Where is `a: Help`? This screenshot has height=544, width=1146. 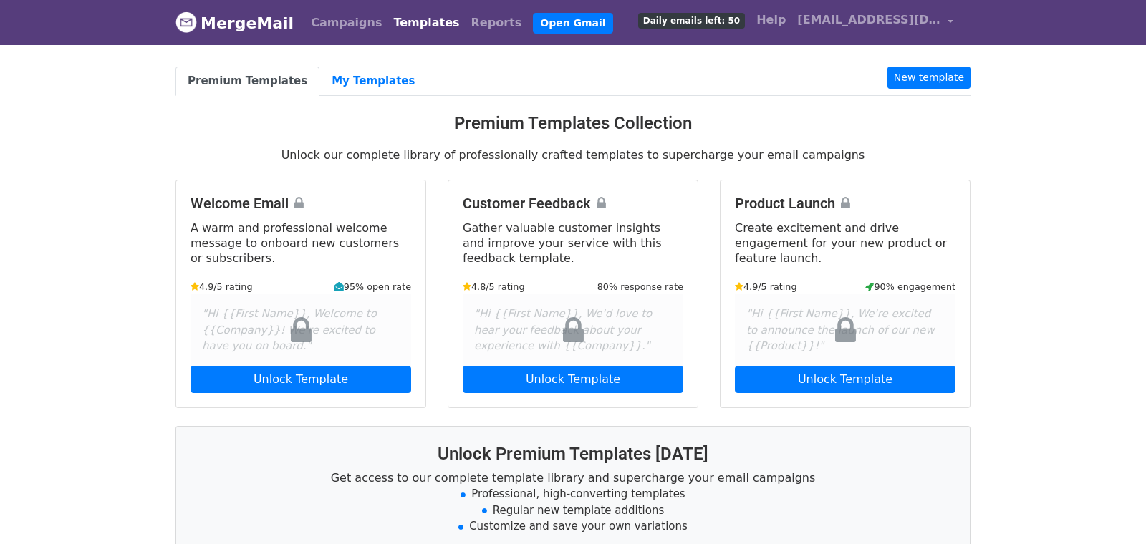 a: Help is located at coordinates (771, 20).